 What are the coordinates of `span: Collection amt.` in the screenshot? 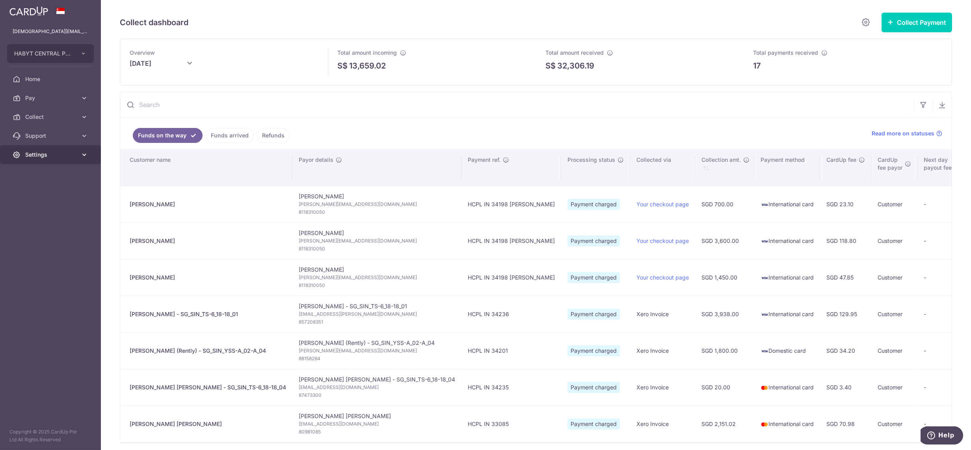 It's located at (721, 160).